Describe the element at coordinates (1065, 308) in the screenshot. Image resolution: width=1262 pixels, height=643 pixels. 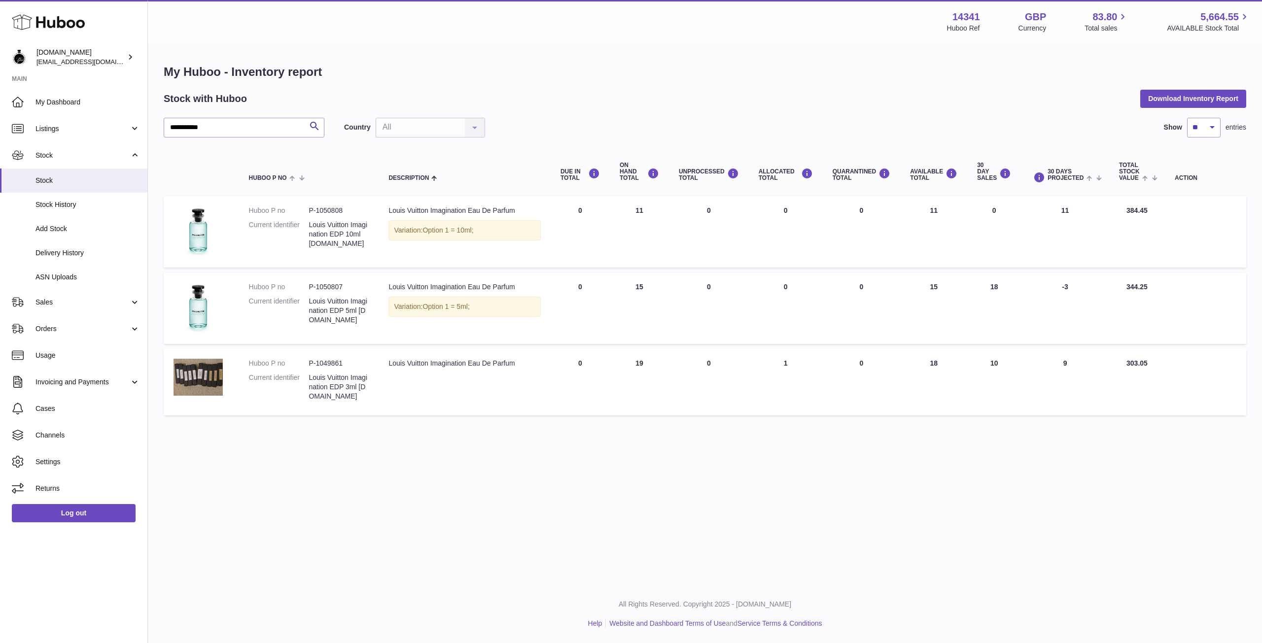
I see `td: -3` at that location.